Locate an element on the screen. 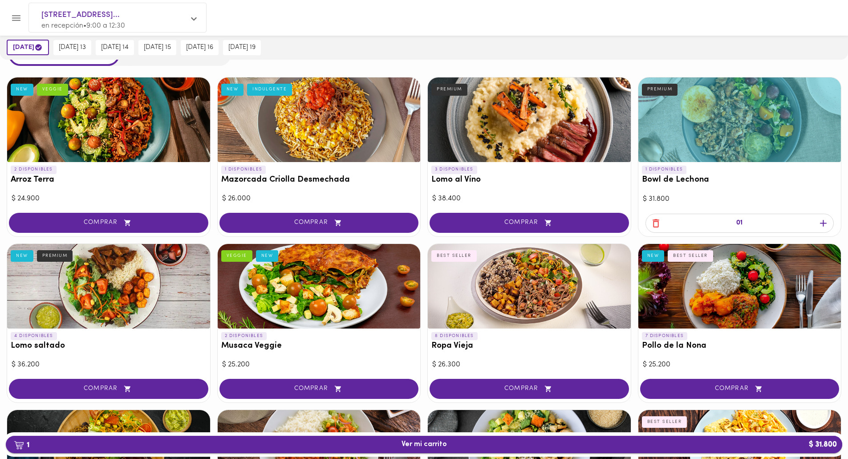 The width and height of the screenshot is (848, 459). h3: Lomo al Vino is located at coordinates (529, 180).